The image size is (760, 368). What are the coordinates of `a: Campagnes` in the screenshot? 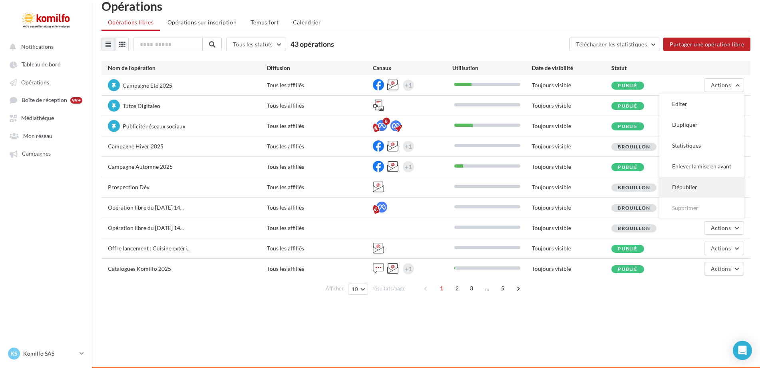 It's located at (46, 153).